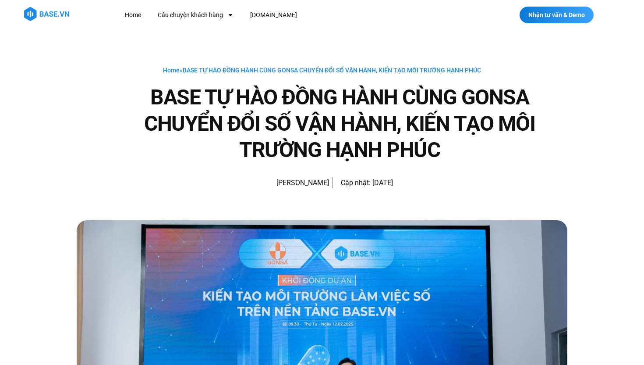 This screenshot has height=365, width=644. What do you see at coordinates (356, 182) in the screenshot?
I see `span: Cập nhật:` at bounding box center [356, 182].